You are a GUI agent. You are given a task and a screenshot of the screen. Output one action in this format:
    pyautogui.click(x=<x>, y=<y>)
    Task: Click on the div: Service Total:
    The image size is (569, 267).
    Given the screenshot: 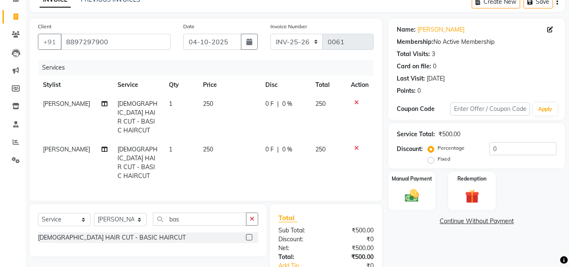 What is the action you would take?
    pyautogui.click(x=416, y=134)
    